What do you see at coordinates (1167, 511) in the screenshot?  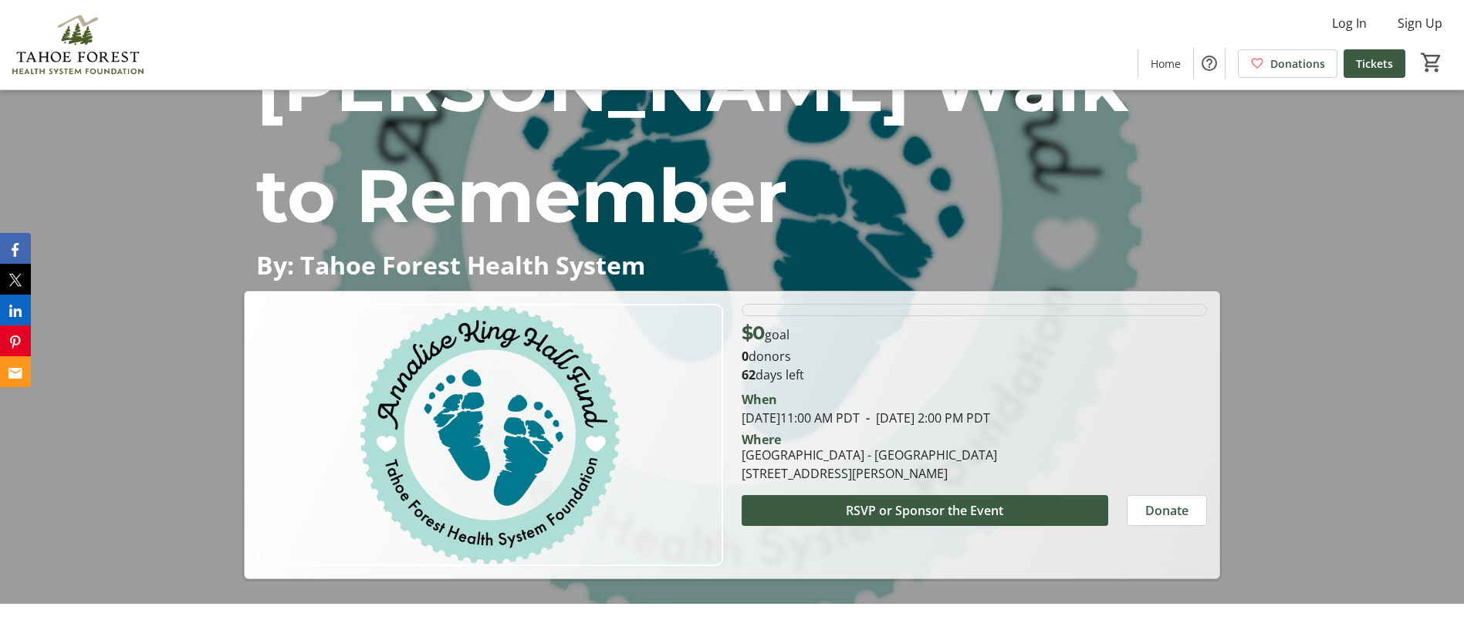 I see `span: Donate` at bounding box center [1167, 511].